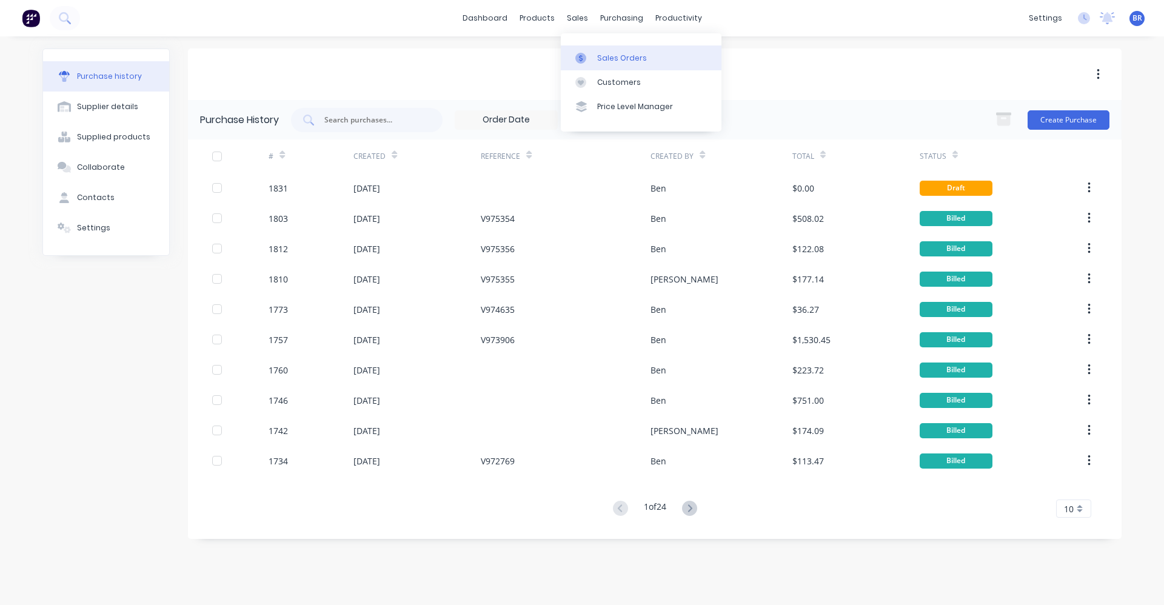 This screenshot has height=605, width=1164. I want to click on div: Purchase History, so click(240, 120).